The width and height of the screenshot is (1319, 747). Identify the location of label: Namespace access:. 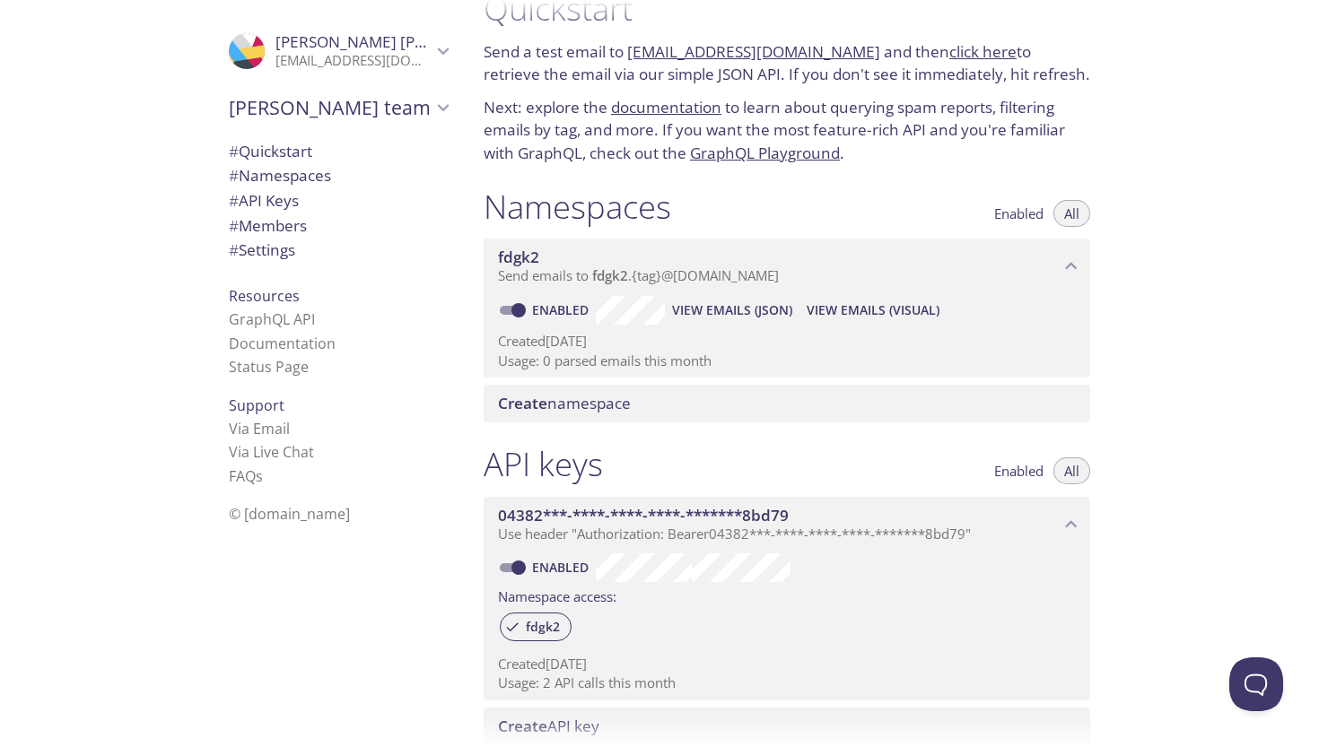
(557, 595).